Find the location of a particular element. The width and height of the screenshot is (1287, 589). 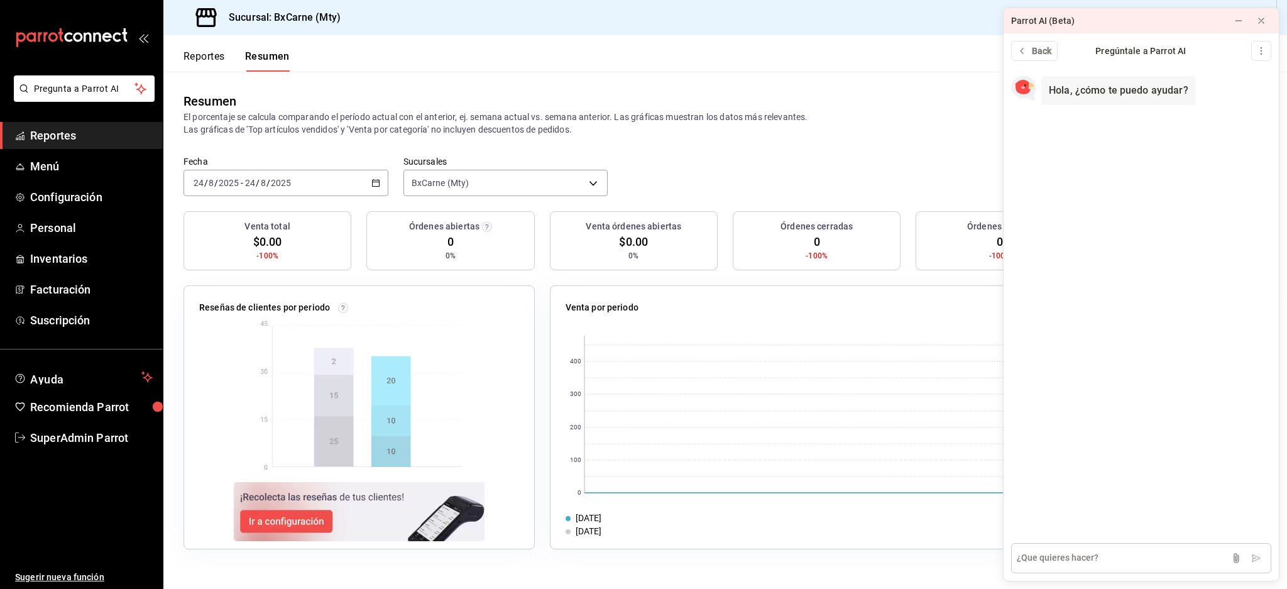

span: Configuración is located at coordinates (91, 197).